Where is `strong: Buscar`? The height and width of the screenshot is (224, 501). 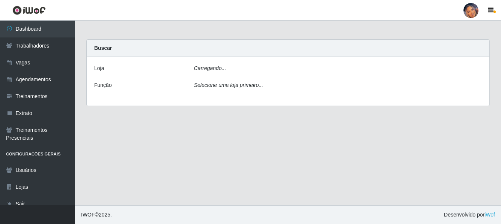 strong: Buscar is located at coordinates (103, 48).